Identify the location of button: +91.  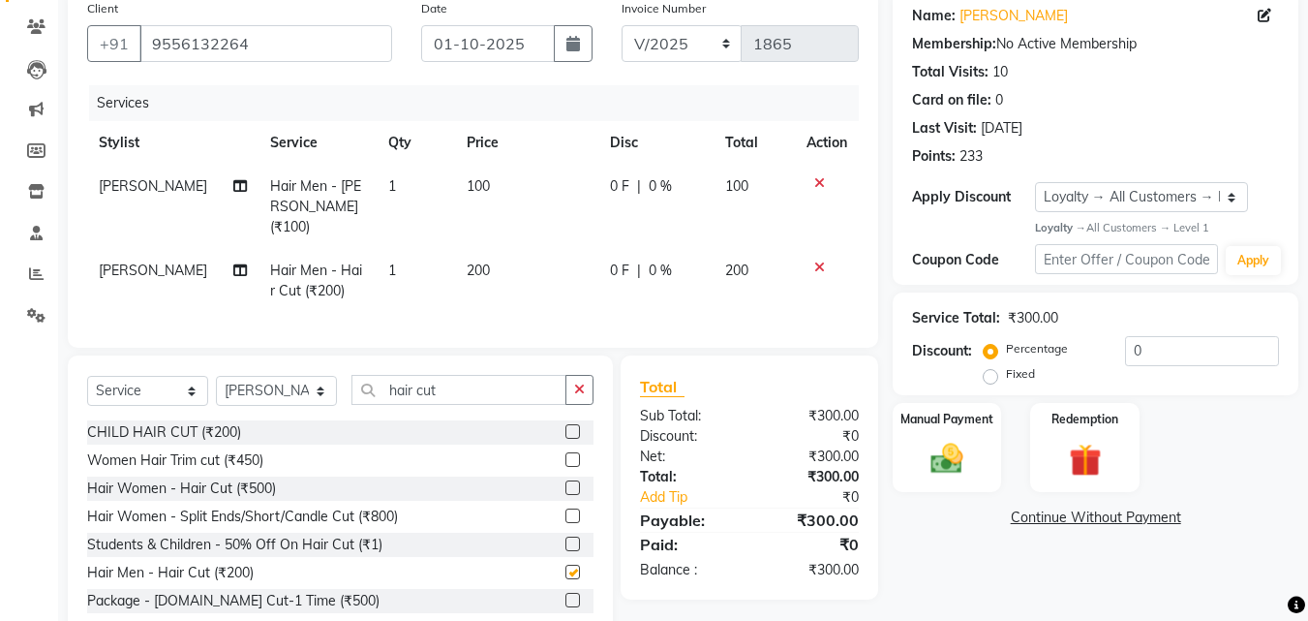
(114, 44).